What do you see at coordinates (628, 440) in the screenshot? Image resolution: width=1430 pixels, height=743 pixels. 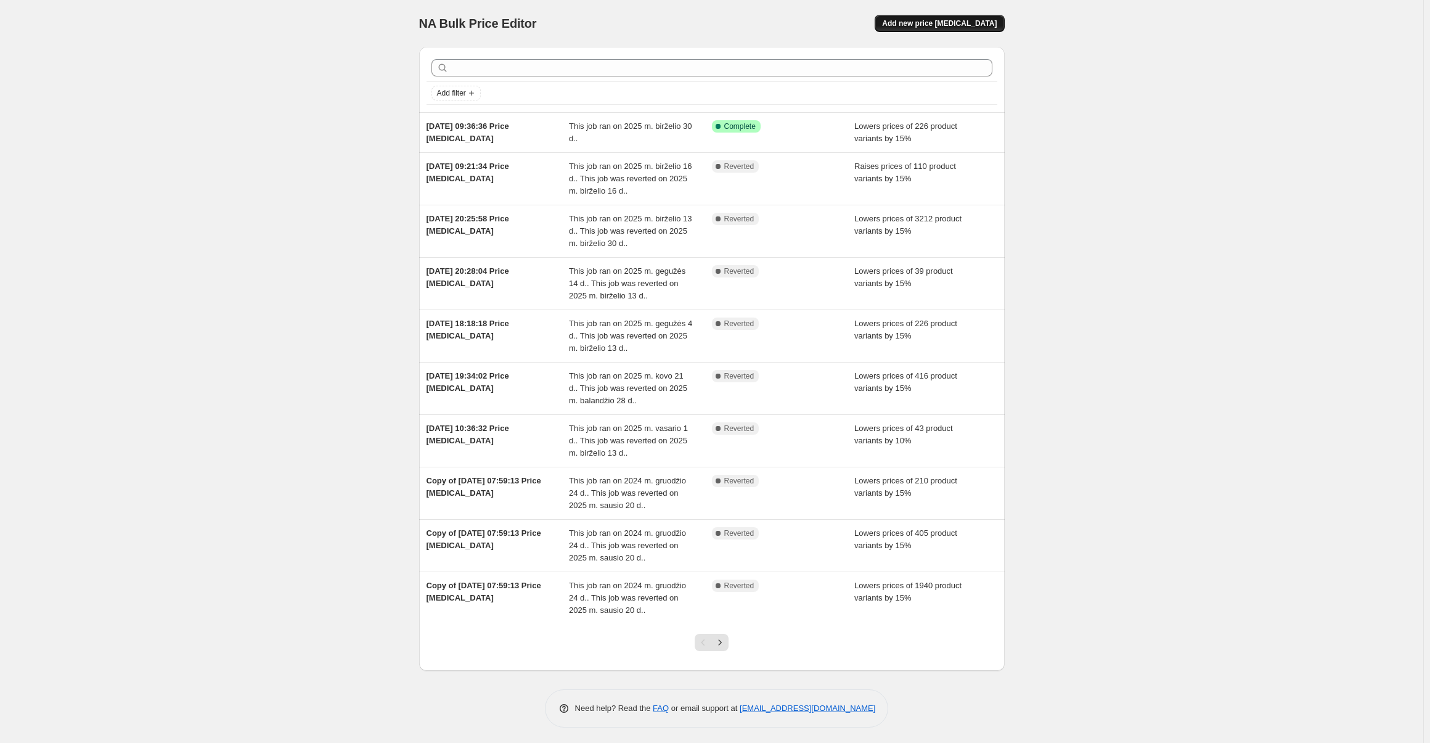 I see `span: This job ran on 2025 m. vasario 1 d.. This job was reverted on 2025 m. birželio 13 d..` at bounding box center [628, 440].